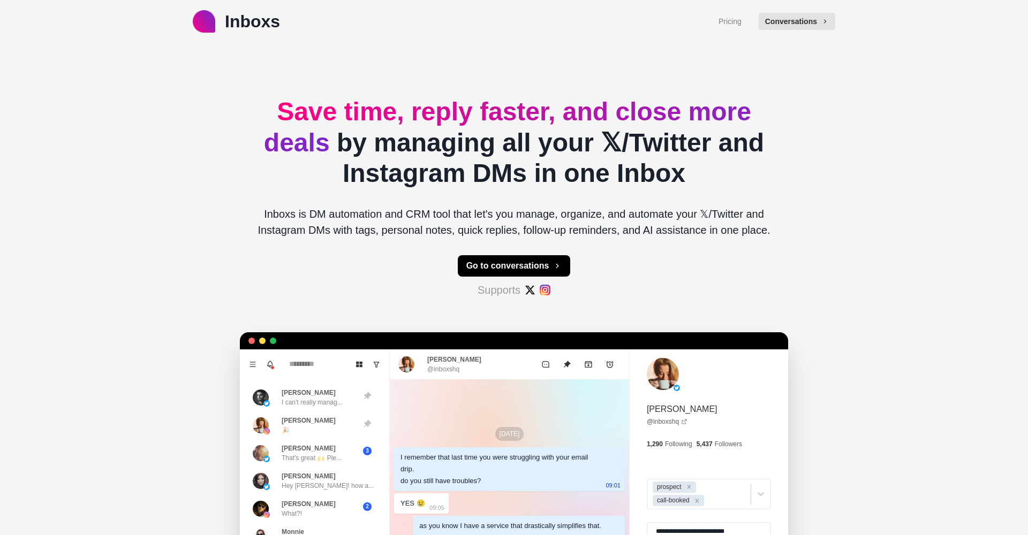 This screenshot has width=1028, height=535. Describe the element at coordinates (312, 458) in the screenshot. I see `p: That's great 🙌 Ple...` at that location.